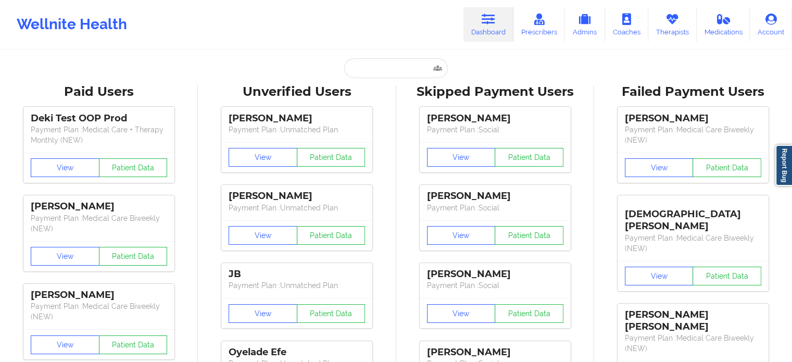 This screenshot has height=362, width=792. Describe the element at coordinates (488, 24) in the screenshot. I see `a: Dashboard` at that location.